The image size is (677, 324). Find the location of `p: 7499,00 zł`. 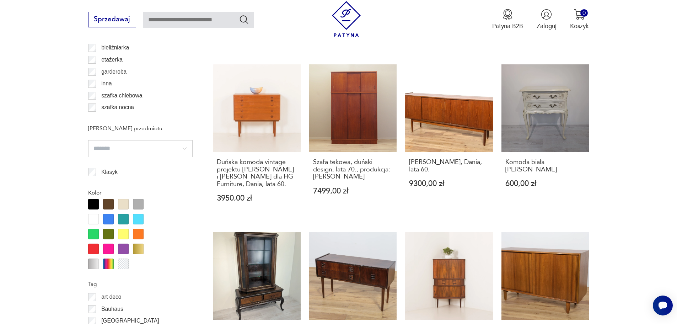

p: 7499,00 zł is located at coordinates (353, 191).